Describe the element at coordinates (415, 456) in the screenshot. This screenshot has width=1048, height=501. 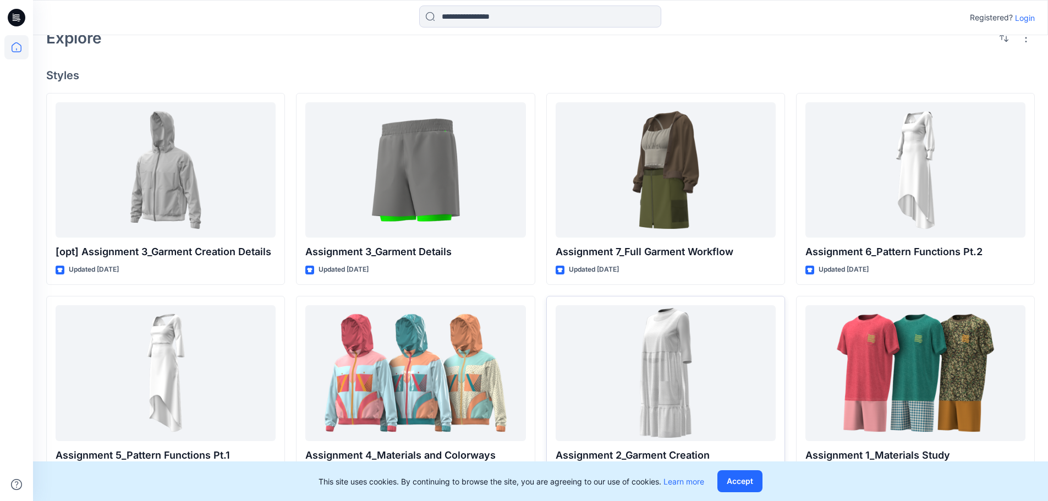
I see `p: Assignment 4_Materials and Colorways` at that location.